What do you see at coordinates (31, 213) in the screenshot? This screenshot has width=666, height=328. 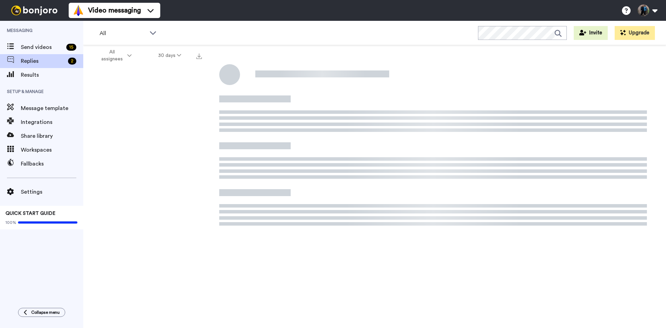 I see `span: QUICK START GUIDE` at bounding box center [31, 213].